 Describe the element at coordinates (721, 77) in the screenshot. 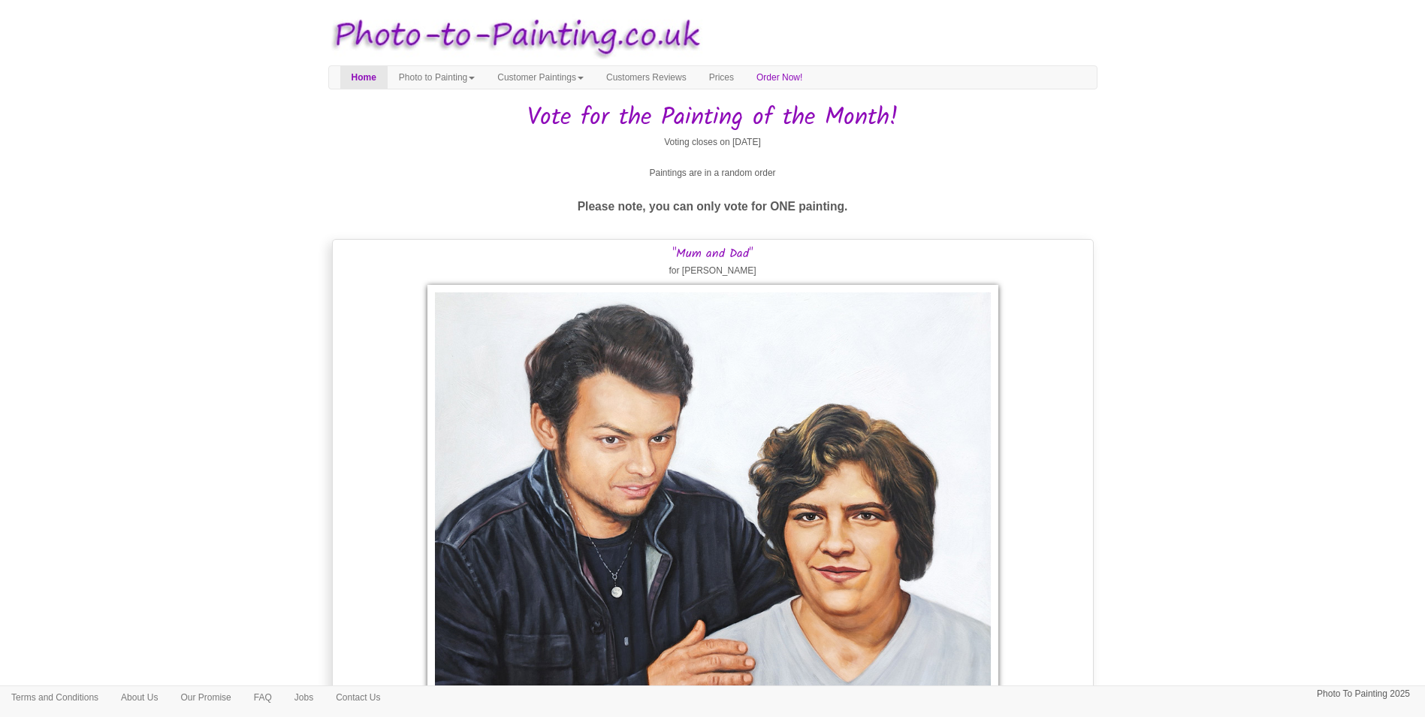

I see `a: Prices` at that location.